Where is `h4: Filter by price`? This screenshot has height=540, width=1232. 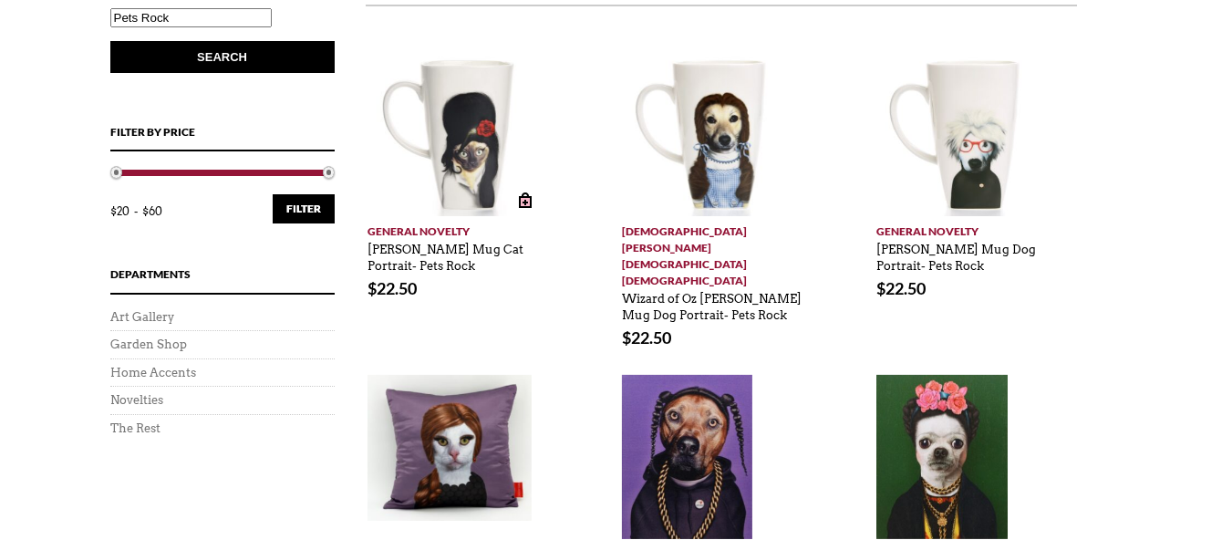
h4: Filter by price is located at coordinates (222, 138).